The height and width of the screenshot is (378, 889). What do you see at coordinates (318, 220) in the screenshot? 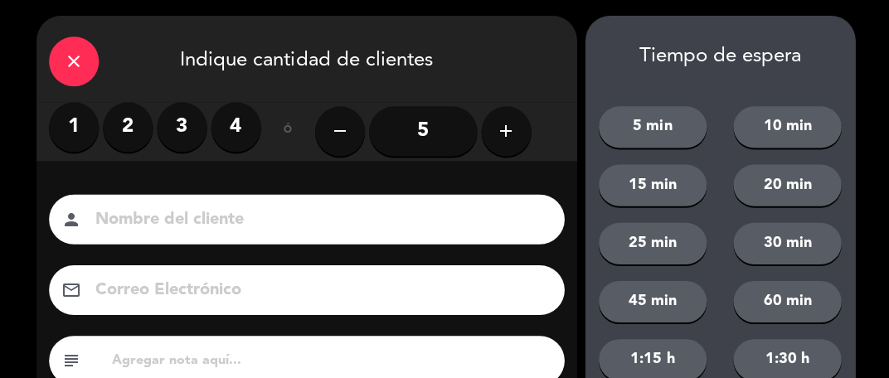
I see `input: Nombre del cliente` at bounding box center [318, 220].